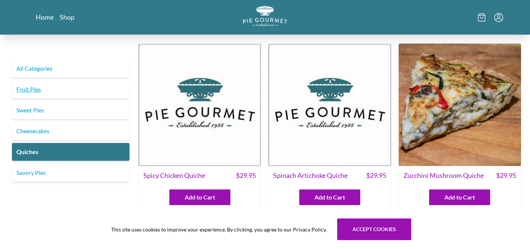  What do you see at coordinates (67, 17) in the screenshot?
I see `a: Shop` at bounding box center [67, 17].